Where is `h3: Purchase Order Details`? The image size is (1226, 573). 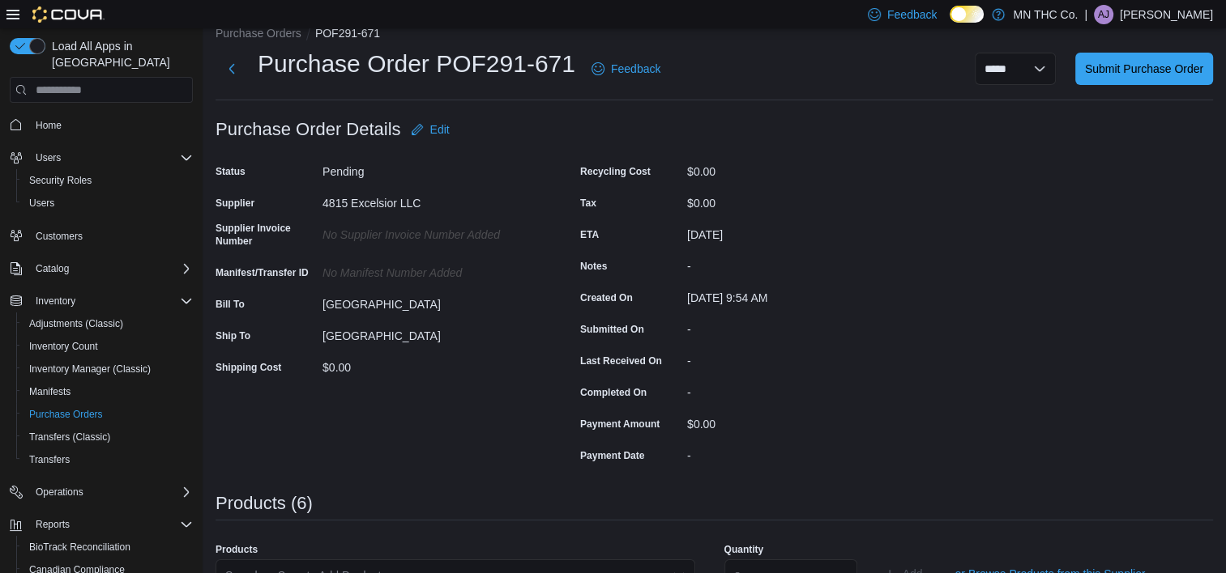 h3: Purchase Order Details is located at coordinates (308, 130).